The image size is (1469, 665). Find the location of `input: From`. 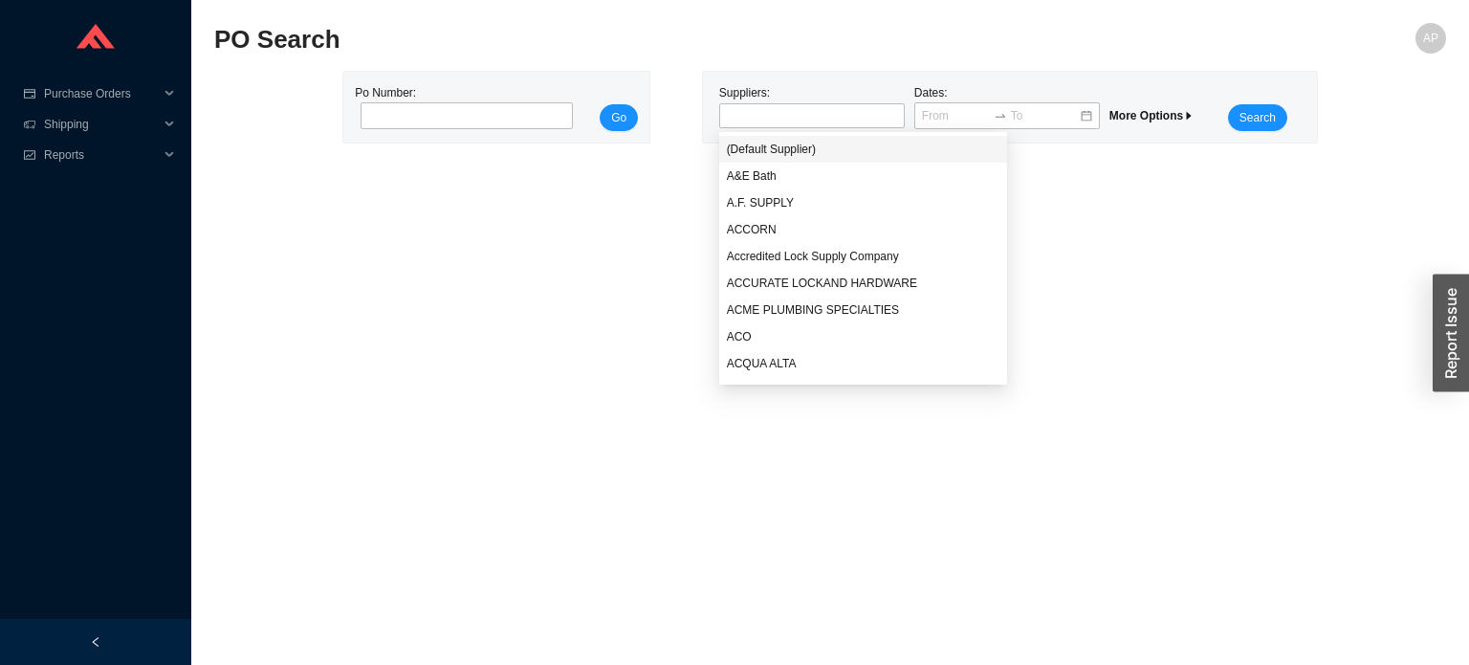

input: From is located at coordinates (956, 116).